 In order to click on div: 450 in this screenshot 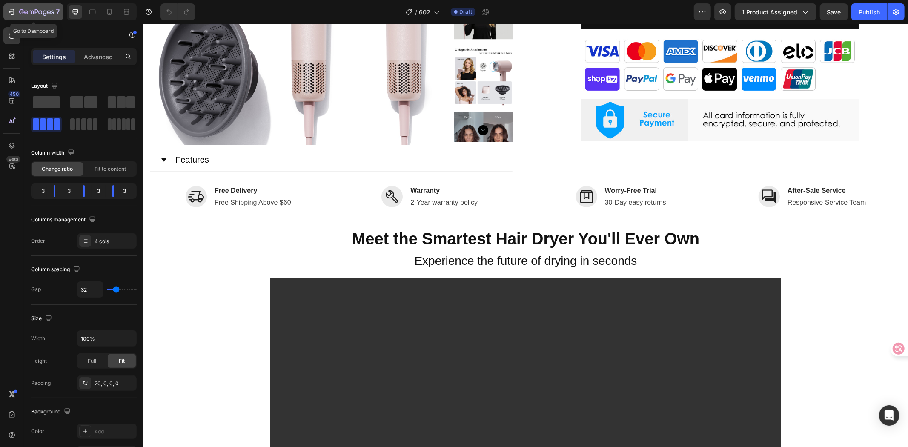, I will do `click(14, 94)`.